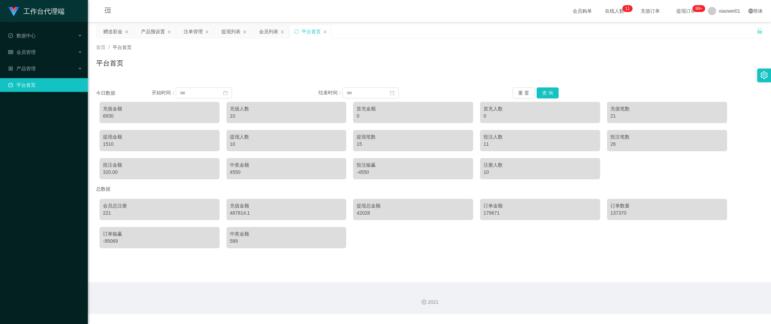 This screenshot has width=771, height=324. What do you see at coordinates (11, 69) in the screenshot?
I see `i: 图标: appstore-o` at bounding box center [11, 69].